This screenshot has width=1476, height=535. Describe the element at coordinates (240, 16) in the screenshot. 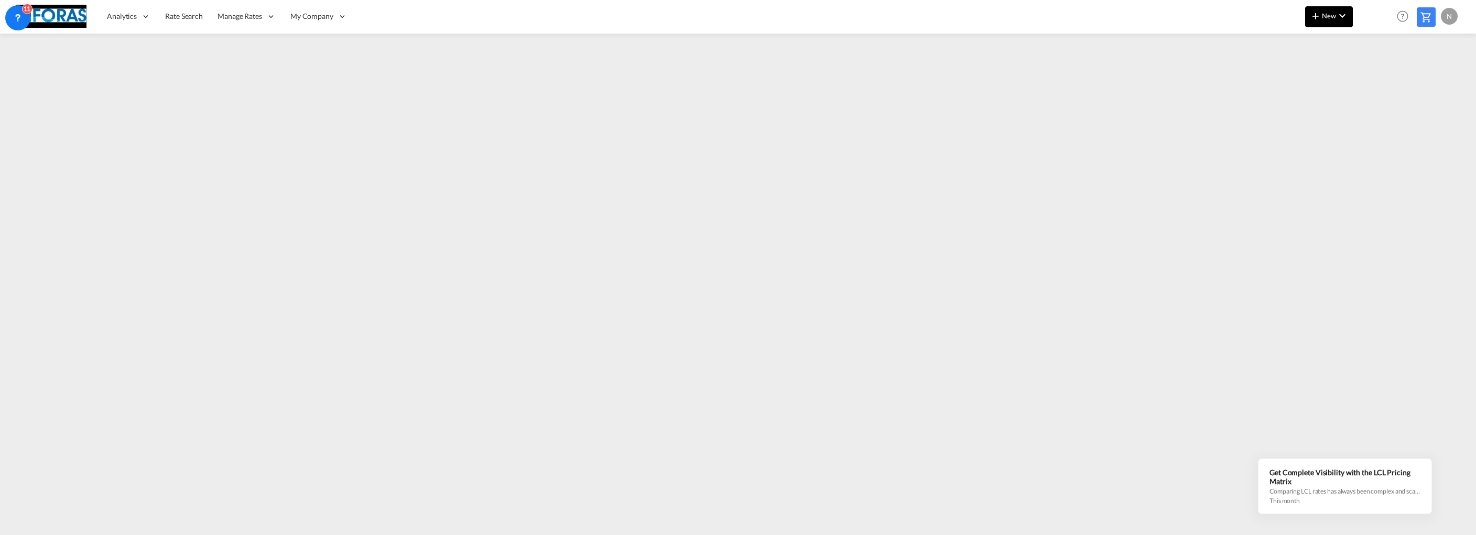

I see `span: Manage Rates` at that location.